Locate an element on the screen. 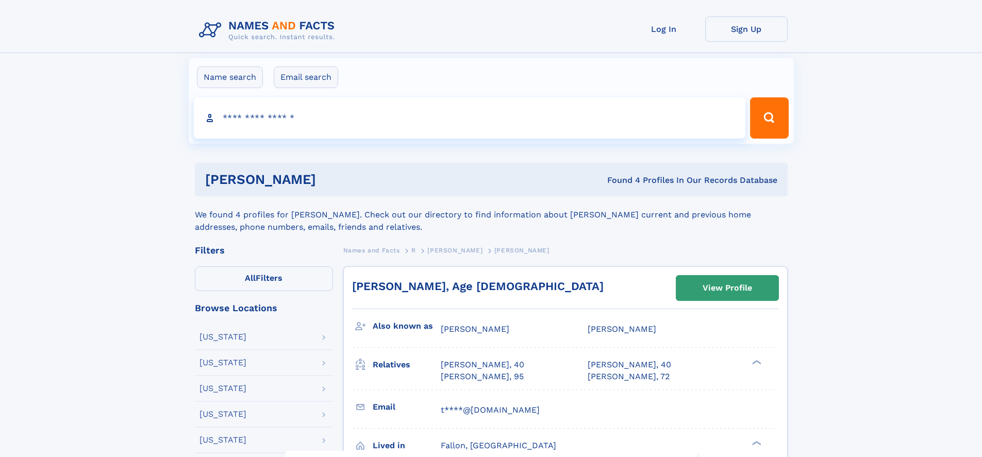  img: Logo Names and Facts is located at coordinates (269, 30).